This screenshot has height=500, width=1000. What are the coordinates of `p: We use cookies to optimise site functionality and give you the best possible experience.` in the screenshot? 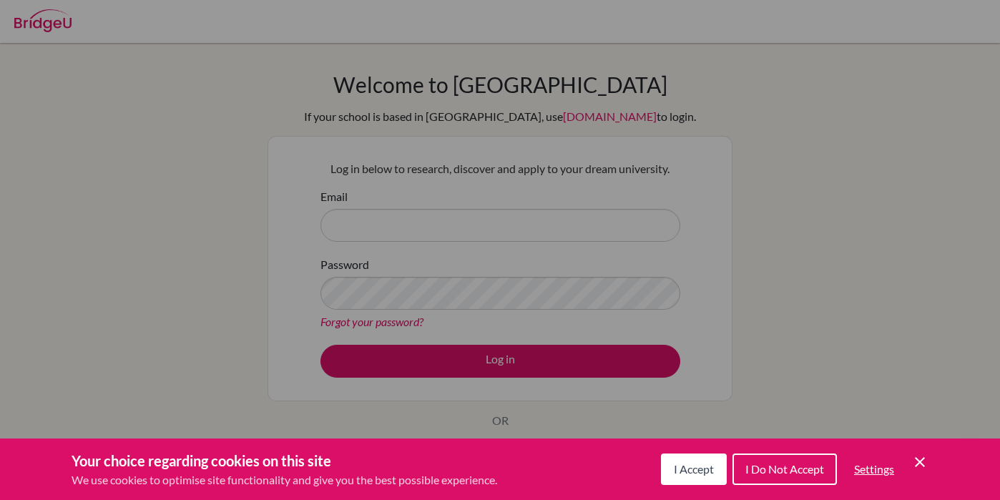 It's located at (284, 480).